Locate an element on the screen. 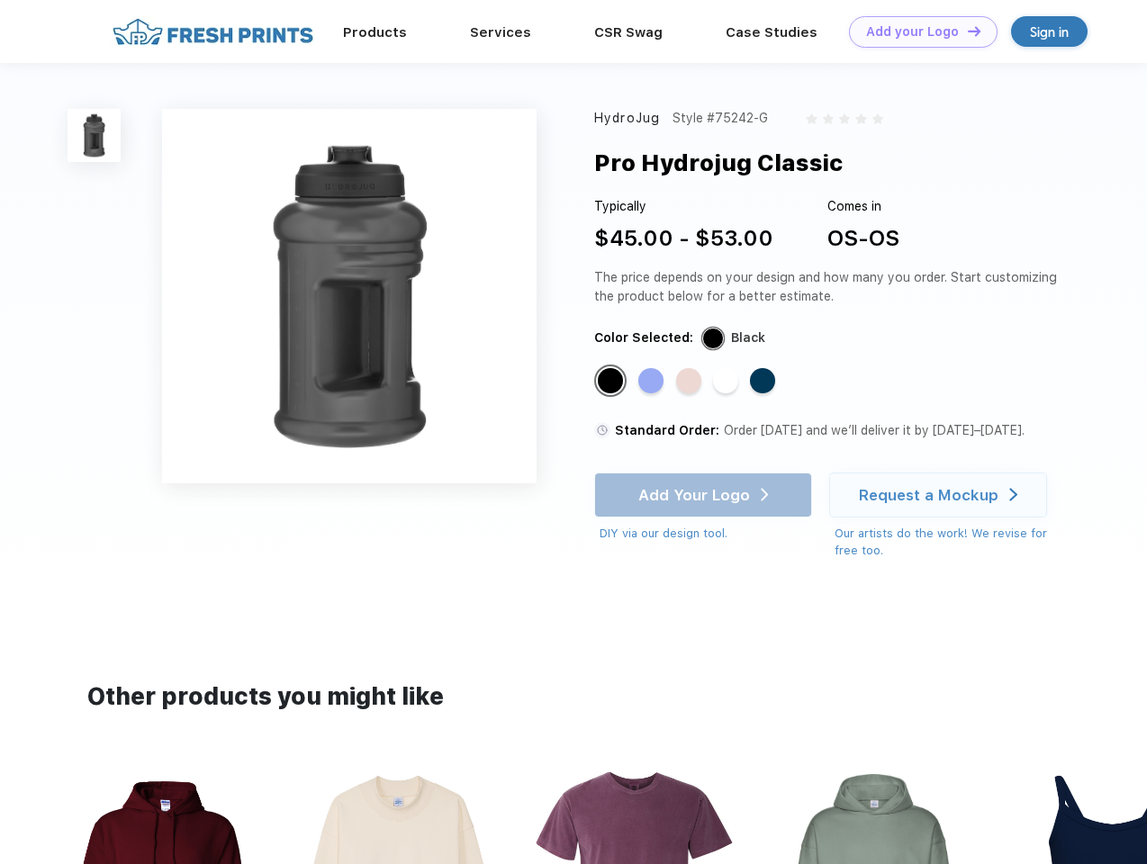  div: Color Selected: is located at coordinates (644, 338).